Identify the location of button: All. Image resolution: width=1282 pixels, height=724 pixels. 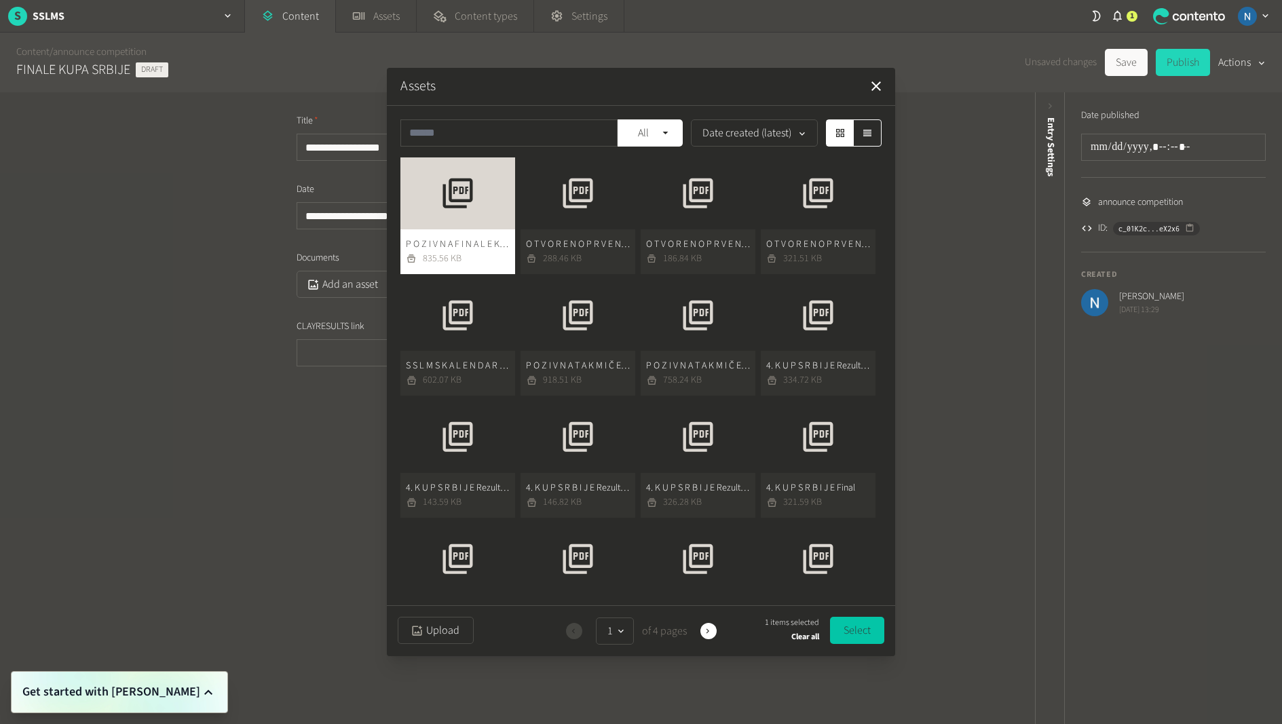
(650, 133).